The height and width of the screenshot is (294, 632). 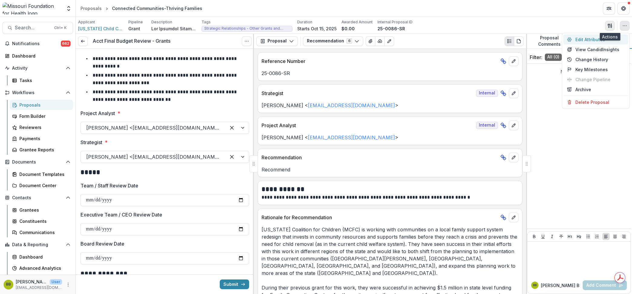 What do you see at coordinates (109, 186) in the screenshot?
I see `p: Team / Staff Review Date` at bounding box center [109, 186].